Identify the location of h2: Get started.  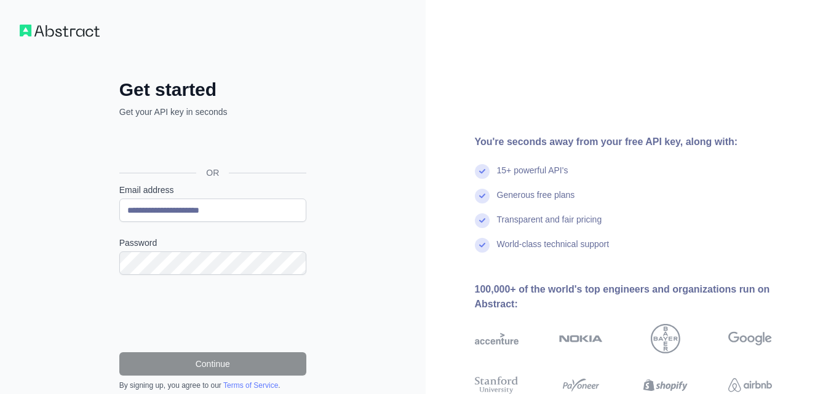
(213, 90).